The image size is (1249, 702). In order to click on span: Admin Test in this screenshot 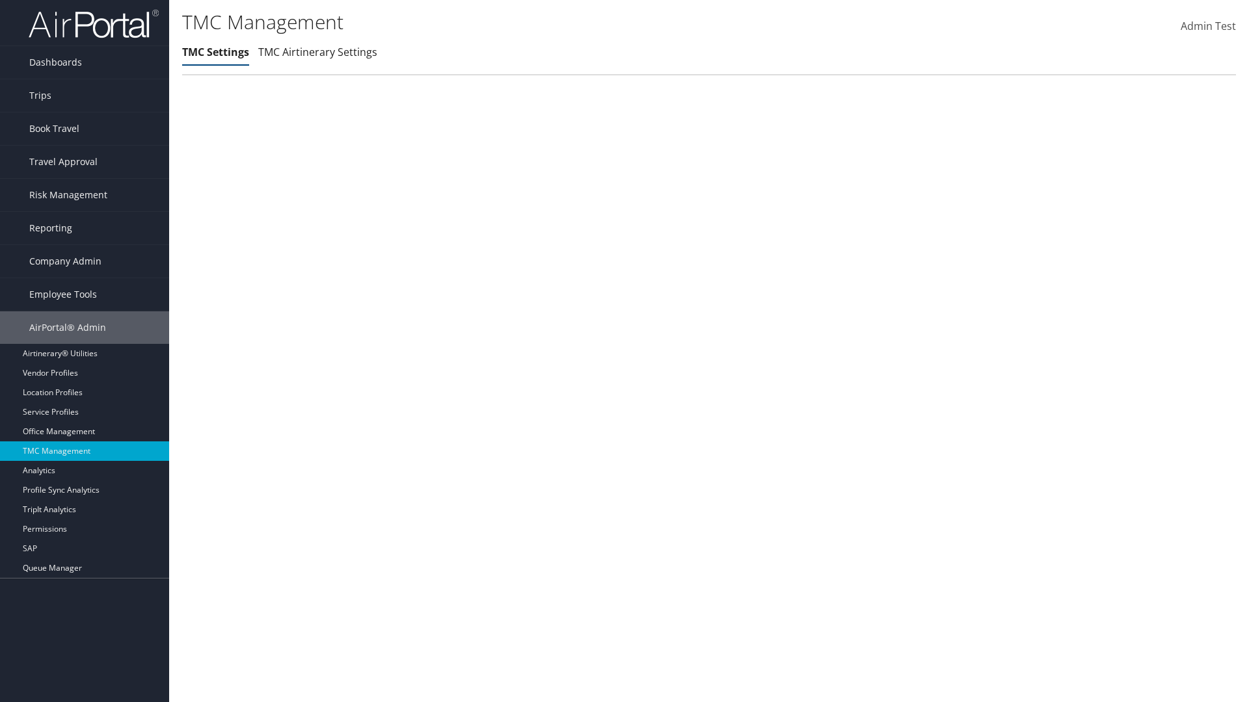, I will do `click(1208, 26)`.